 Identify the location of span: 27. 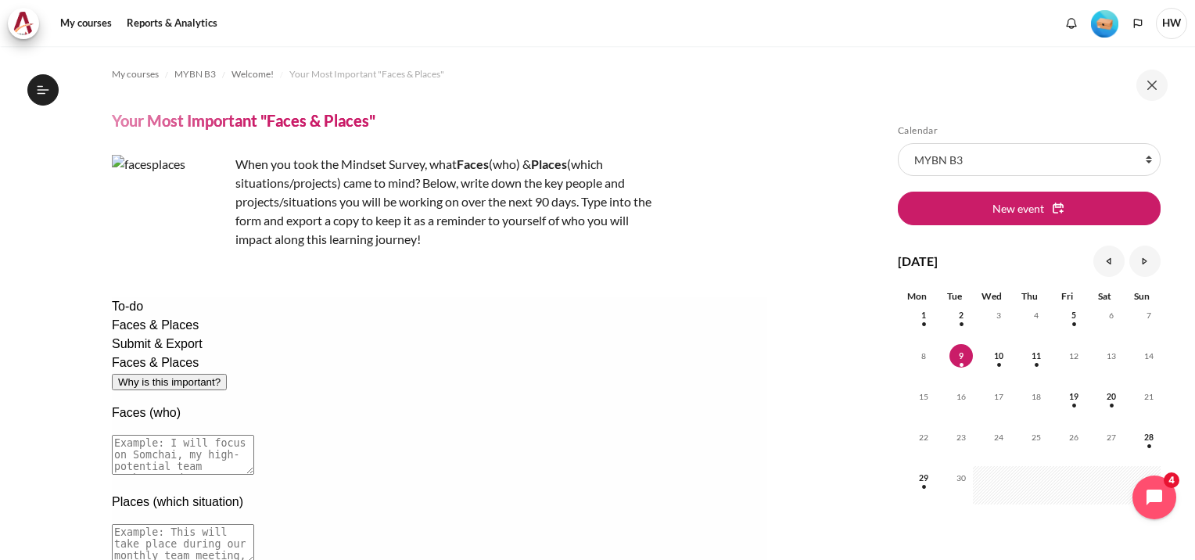
(1112, 437).